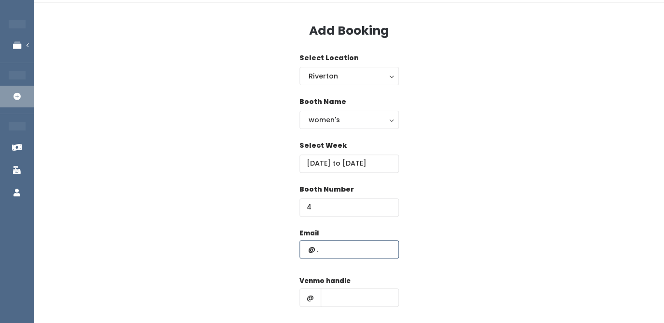 This screenshot has height=323, width=664. I want to click on input: Select week, so click(349, 164).